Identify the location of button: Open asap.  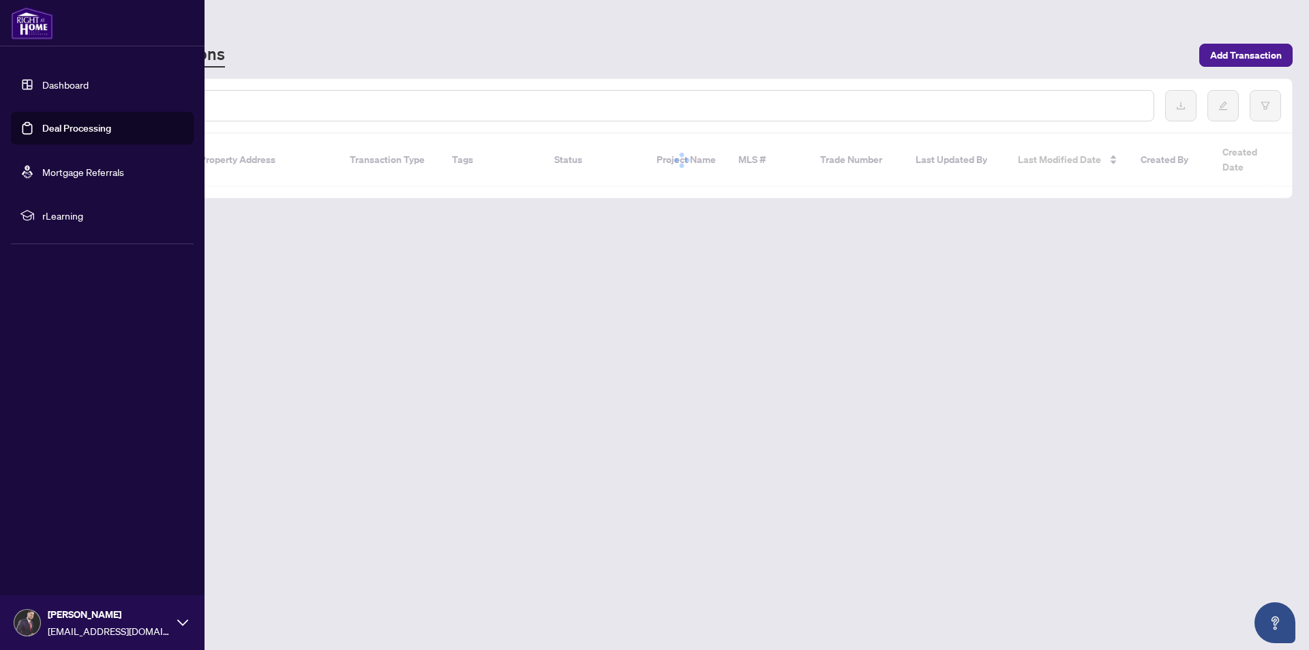
(1275, 622).